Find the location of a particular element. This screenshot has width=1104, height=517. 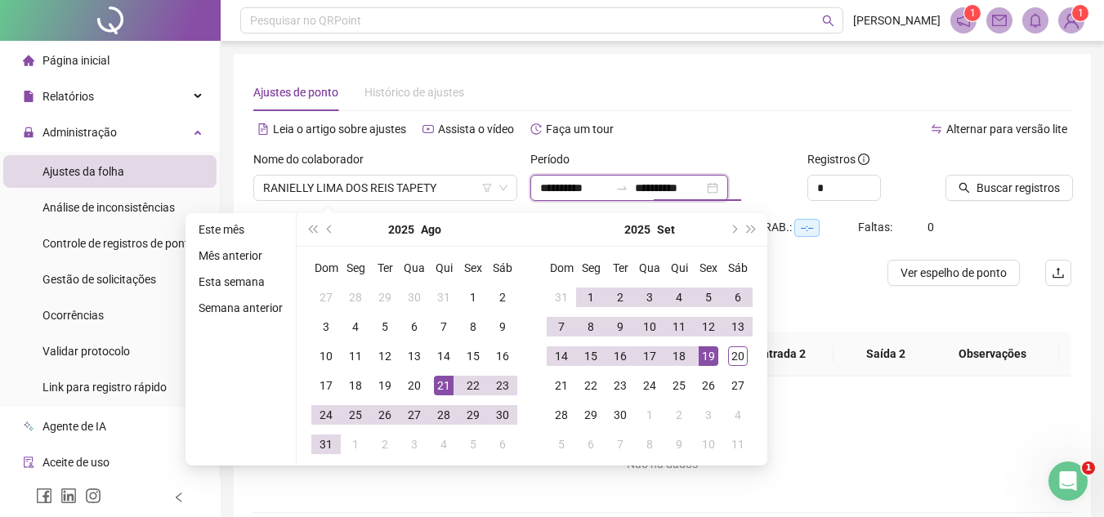

td: 2025-08-31 is located at coordinates (561, 297).